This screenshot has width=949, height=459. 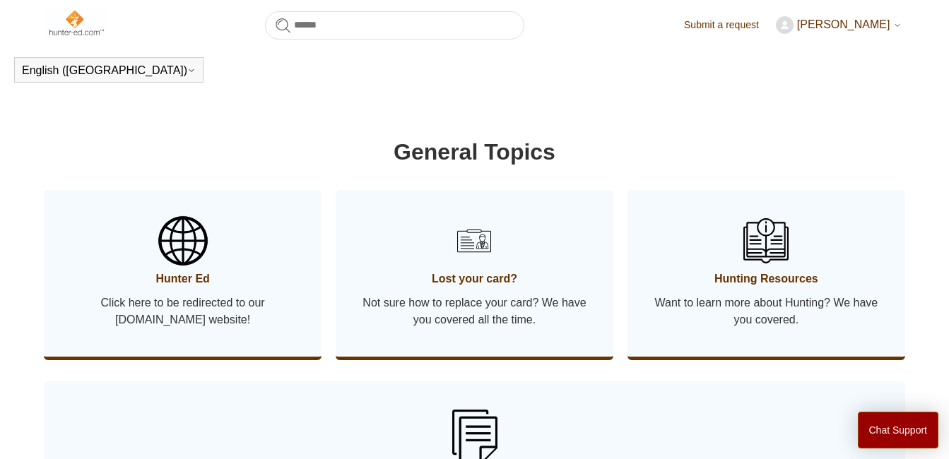 I want to click on div: Chat Support, so click(x=898, y=430).